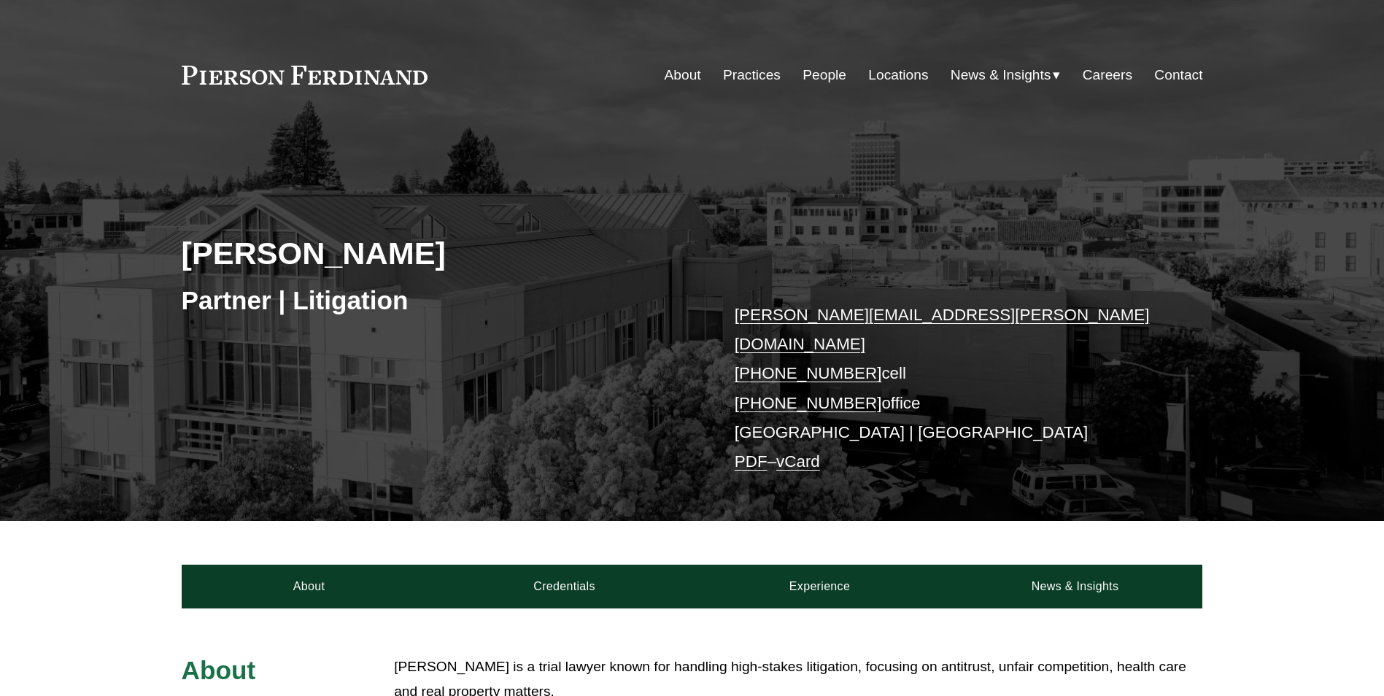  Describe the element at coordinates (565, 587) in the screenshot. I see `a: Credentials` at that location.